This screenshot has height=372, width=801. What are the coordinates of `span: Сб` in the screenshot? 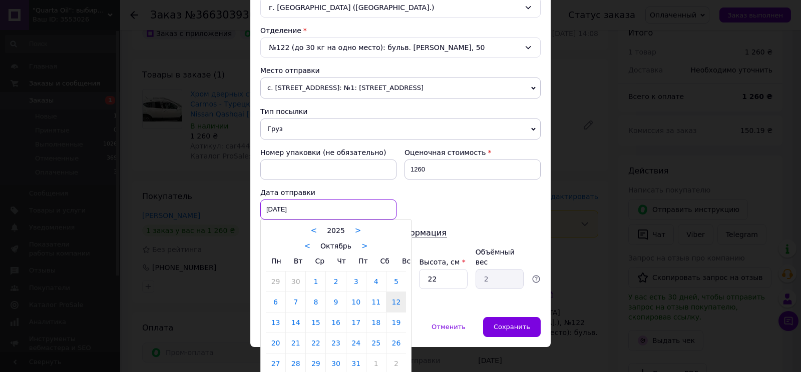 It's located at (385, 261).